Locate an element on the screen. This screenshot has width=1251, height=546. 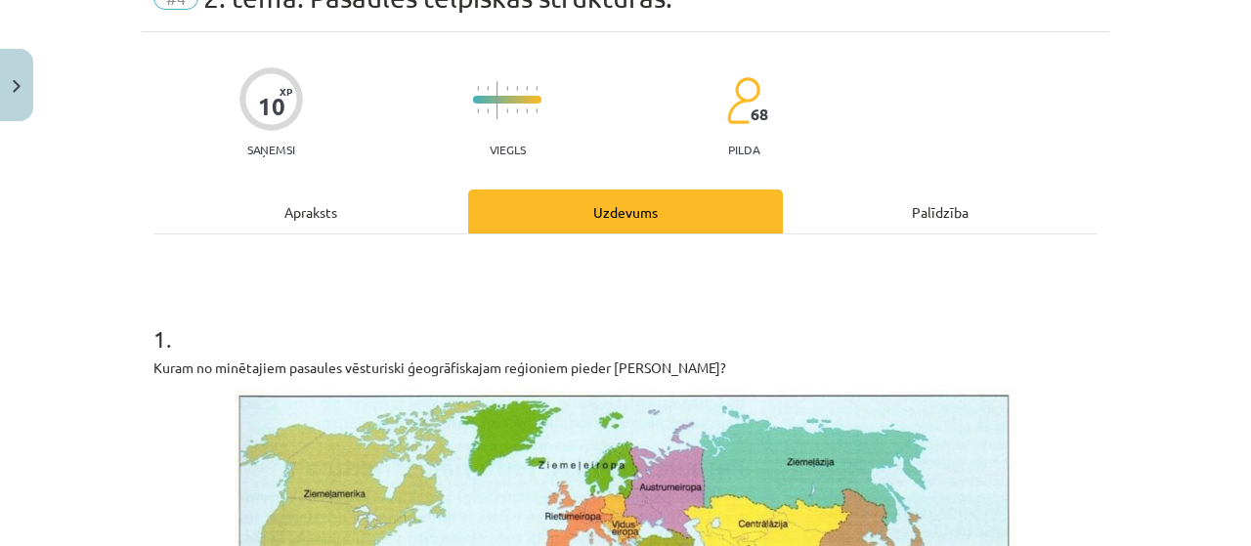
img: icon-close-lesson-0947bae3869378f0d4975bcd49f059093ad1ed9edebbc8119c70593378902aed.svg is located at coordinates (17, 86).